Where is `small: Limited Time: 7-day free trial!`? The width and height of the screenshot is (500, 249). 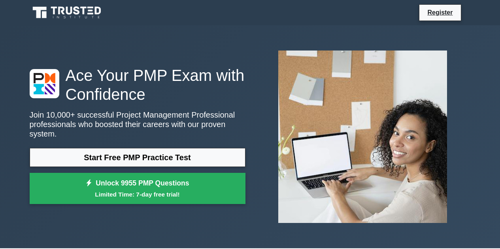
small: Limited Time: 7-day free trial! is located at coordinates (138, 194).